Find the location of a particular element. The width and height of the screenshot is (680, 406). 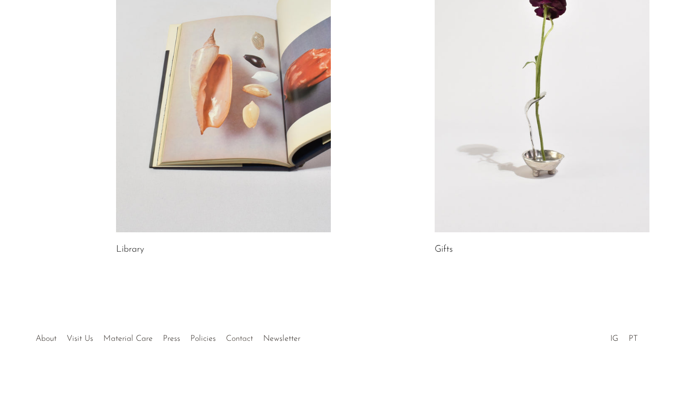

a: Visit Us is located at coordinates (80, 339).